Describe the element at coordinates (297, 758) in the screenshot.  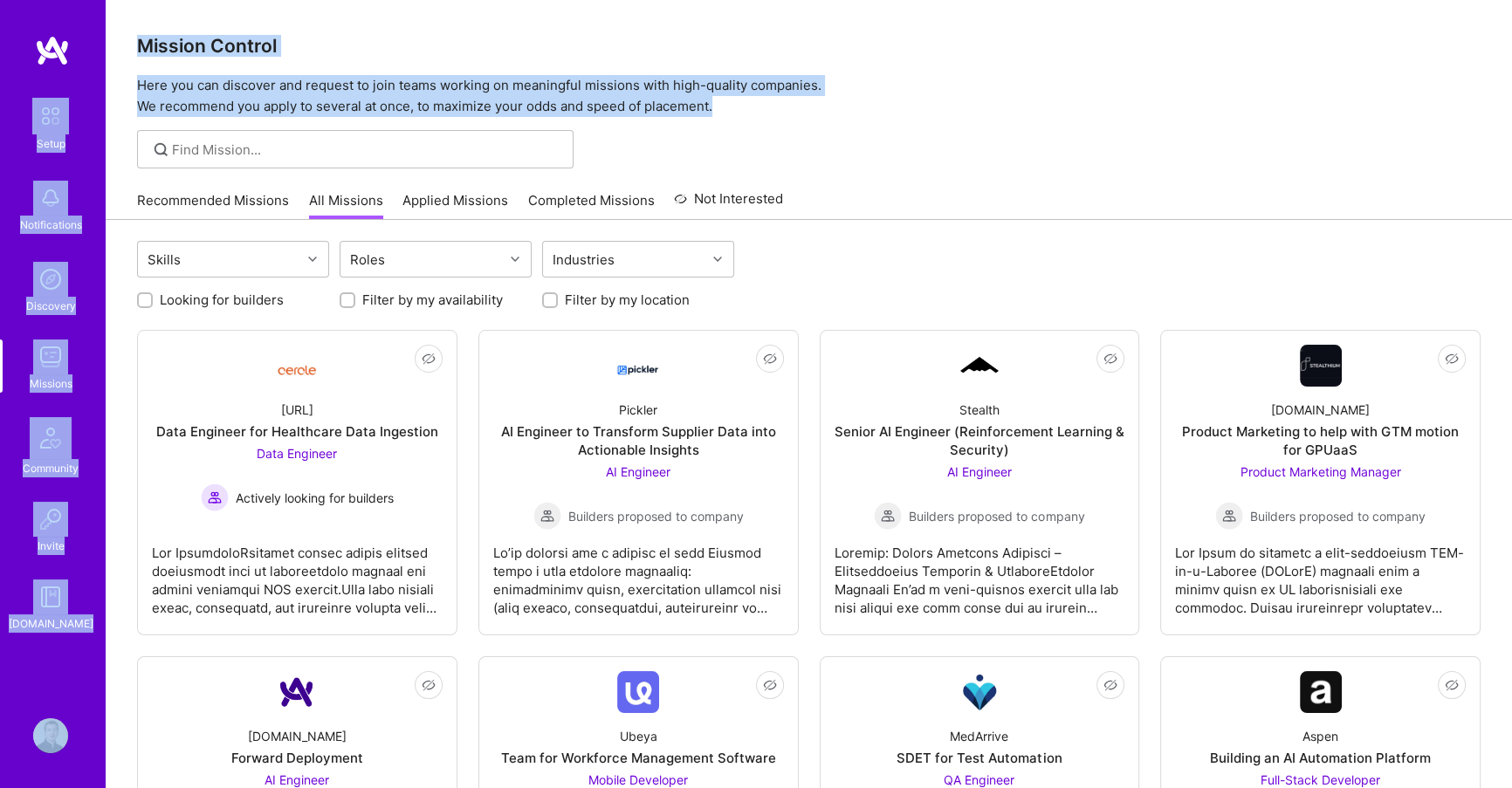
I see `div: Forward Deployment` at that location.